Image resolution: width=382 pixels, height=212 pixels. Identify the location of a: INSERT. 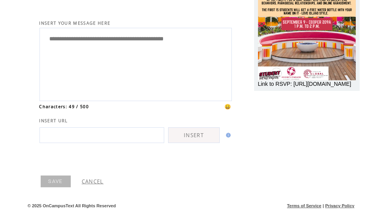
(194, 135).